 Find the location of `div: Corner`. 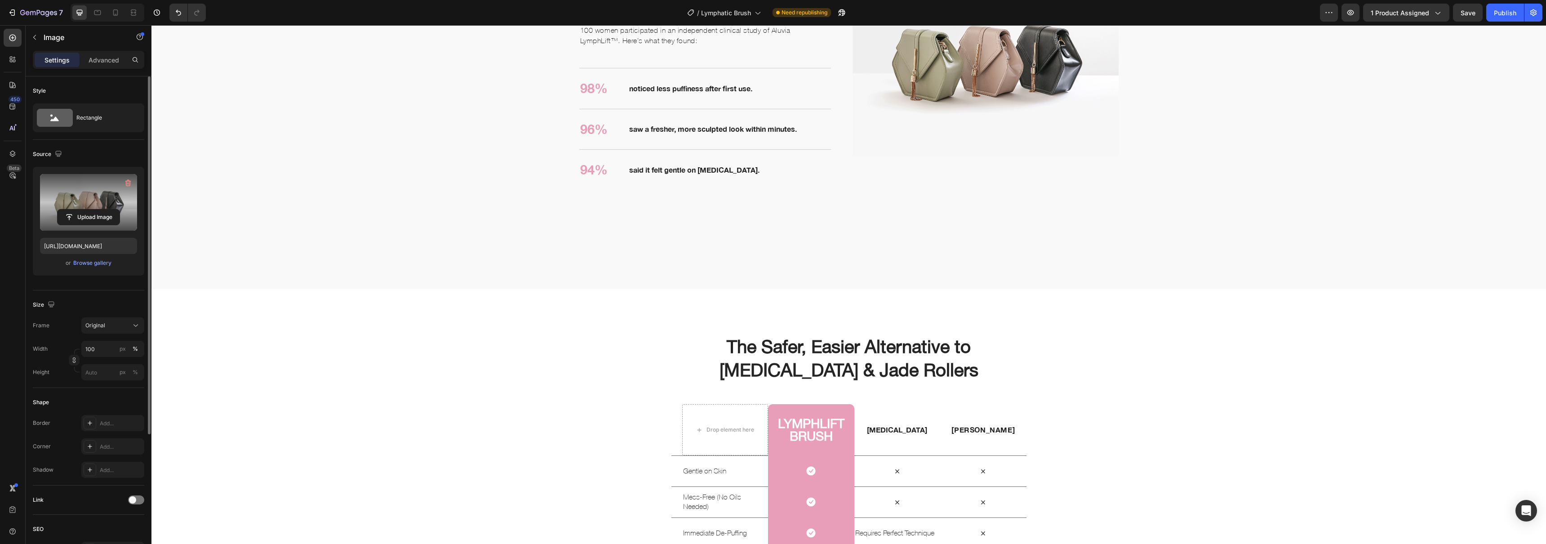

div: Corner is located at coordinates (42, 446).